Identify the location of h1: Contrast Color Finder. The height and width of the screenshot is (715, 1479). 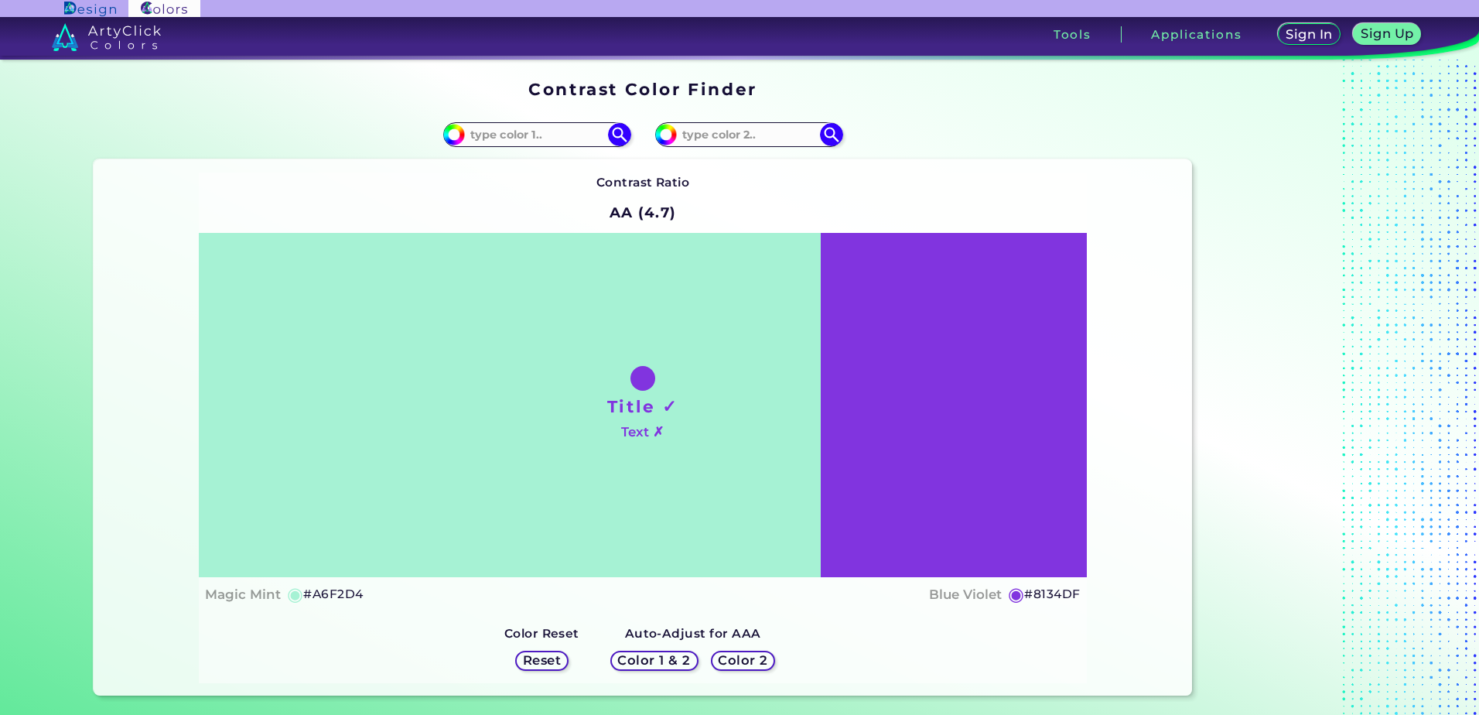
(642, 89).